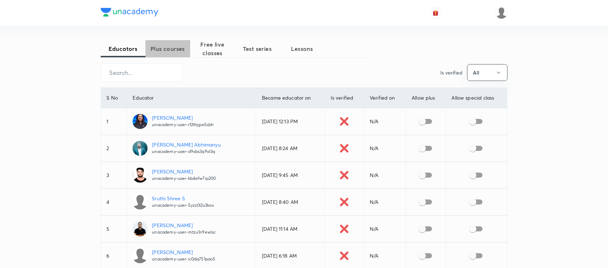 The image size is (608, 268). Describe the element at coordinates (183, 125) in the screenshot. I see `p: unacademy-user-r12thjgw5sbh` at that location.